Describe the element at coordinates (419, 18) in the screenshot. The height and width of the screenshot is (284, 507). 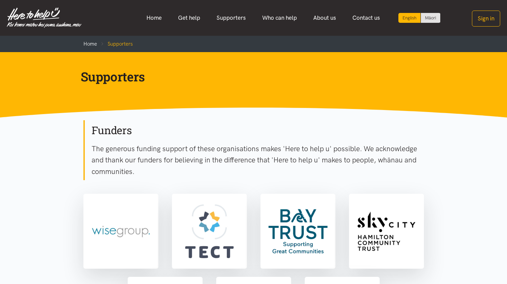
I see `div: Language toggle` at that location.